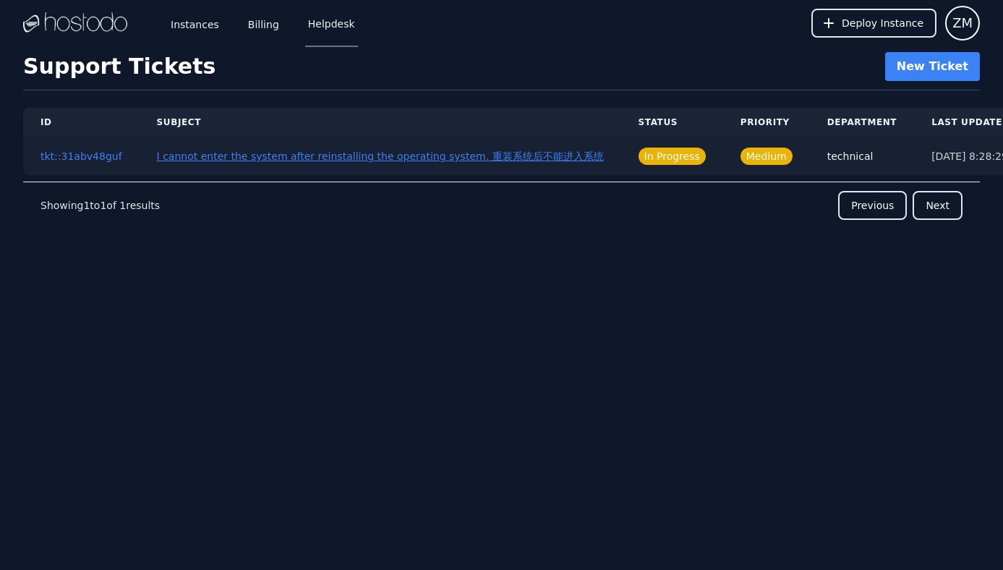 The width and height of the screenshot is (1003, 570). I want to click on span: Medium, so click(767, 156).